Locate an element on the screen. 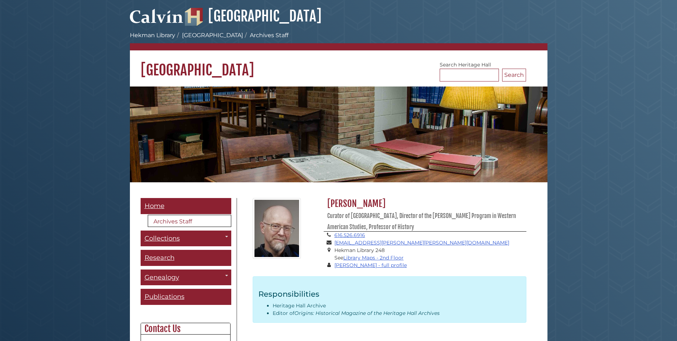 The height and width of the screenshot is (341, 677). a: Genealogy is located at coordinates (186, 277).